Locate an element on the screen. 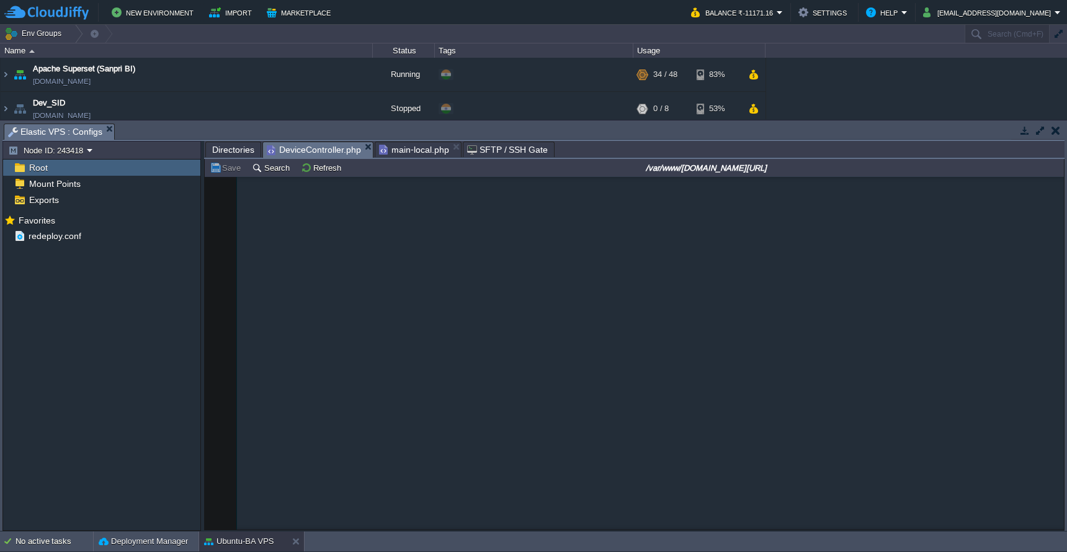 The image size is (1067, 552). li: /var/www/sevarth.in.net/api/frontend/controllers/DeviceController.php is located at coordinates (318, 149).